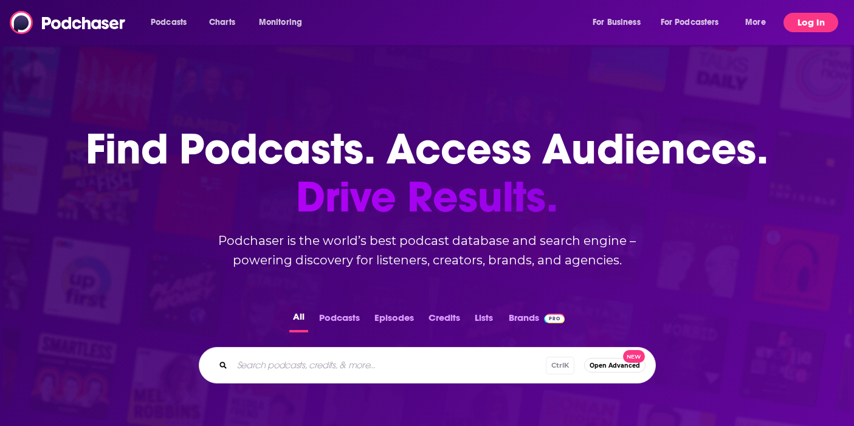 The height and width of the screenshot is (426, 854). Describe the element at coordinates (615, 365) in the screenshot. I see `span: Open Advanced` at that location.